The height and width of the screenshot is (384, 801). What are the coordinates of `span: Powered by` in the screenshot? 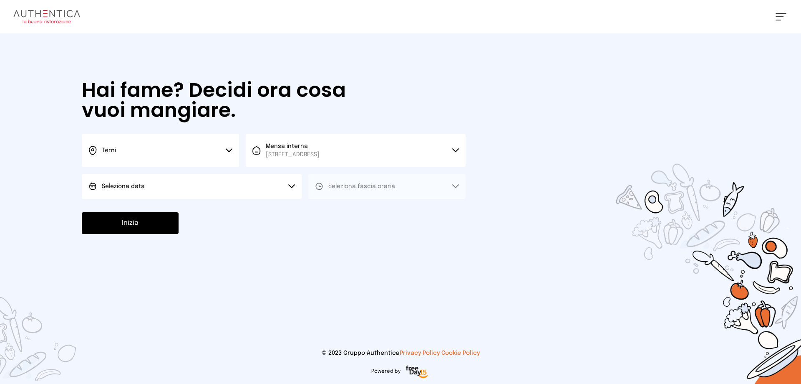 It's located at (386, 371).